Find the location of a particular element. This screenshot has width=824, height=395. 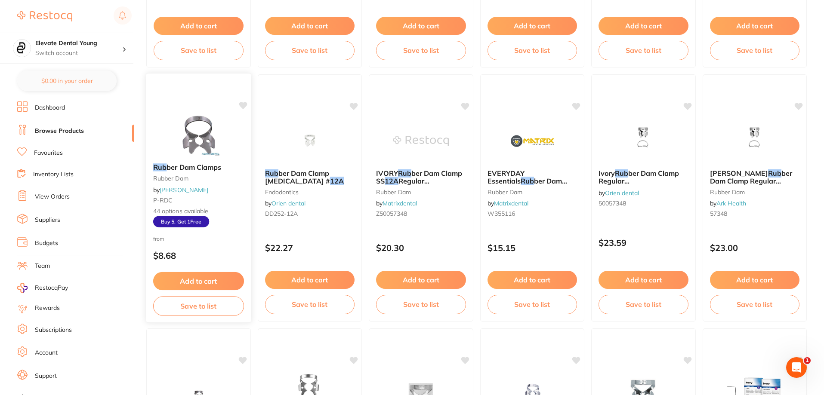

span: 57348 is located at coordinates (719, 214).